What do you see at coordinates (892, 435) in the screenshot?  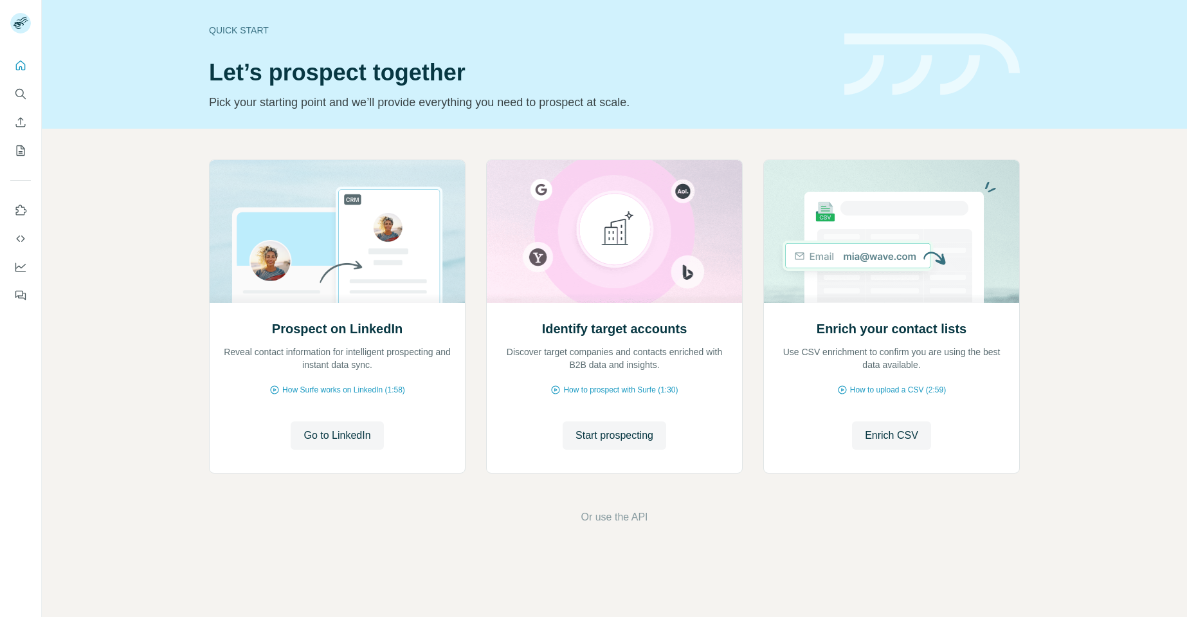 I see `span: Enrich CSV` at bounding box center [892, 435].